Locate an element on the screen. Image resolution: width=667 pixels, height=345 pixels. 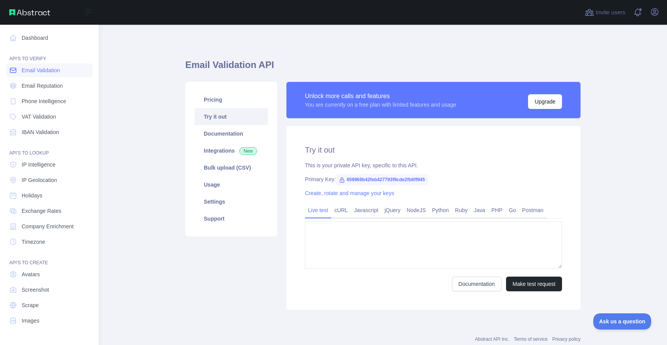
span: Exchange Rates is located at coordinates (41, 211).